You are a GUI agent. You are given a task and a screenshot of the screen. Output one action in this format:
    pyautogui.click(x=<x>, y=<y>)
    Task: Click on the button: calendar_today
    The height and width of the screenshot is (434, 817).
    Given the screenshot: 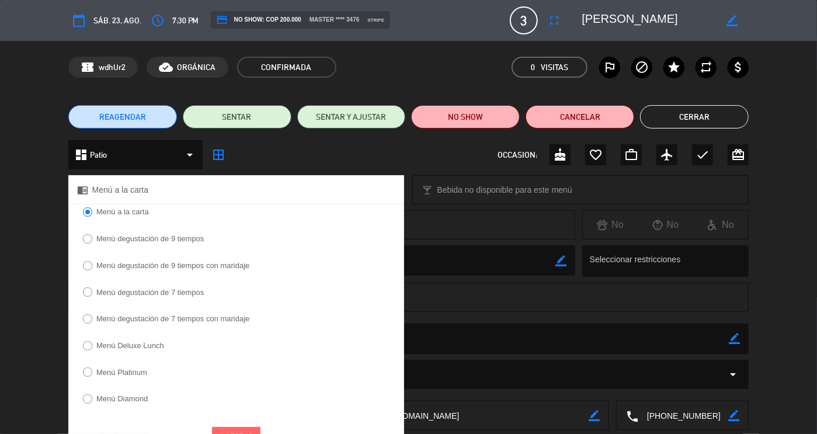 What is the action you would take?
    pyautogui.click(x=79, y=20)
    